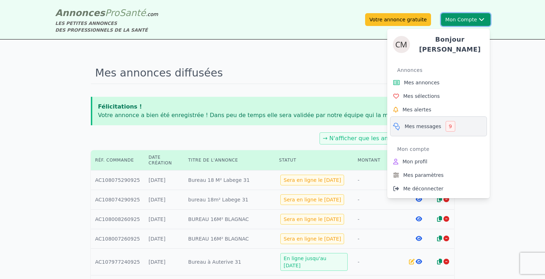  What do you see at coordinates (152, 14) in the screenshot?
I see `span: .com` at bounding box center [152, 14].